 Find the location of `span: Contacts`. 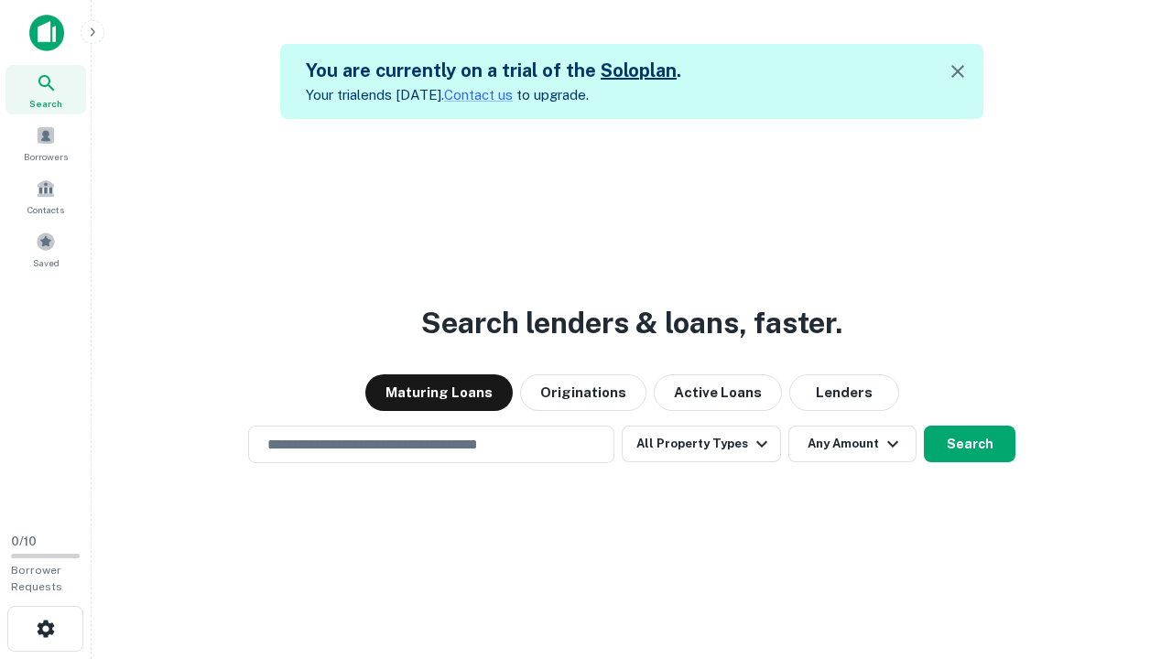

span: Contacts is located at coordinates (46, 210).